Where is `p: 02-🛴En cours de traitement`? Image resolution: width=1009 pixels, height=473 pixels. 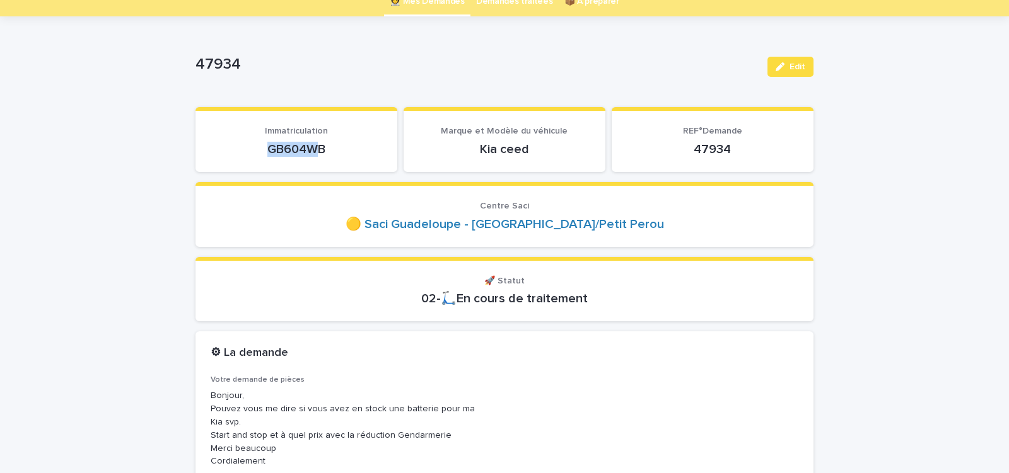 p: 02-🛴En cours de traitement is located at coordinates (504, 299).